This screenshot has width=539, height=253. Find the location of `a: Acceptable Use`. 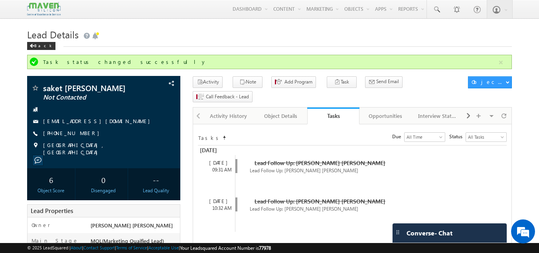

a: Acceptable Use is located at coordinates (164, 247).